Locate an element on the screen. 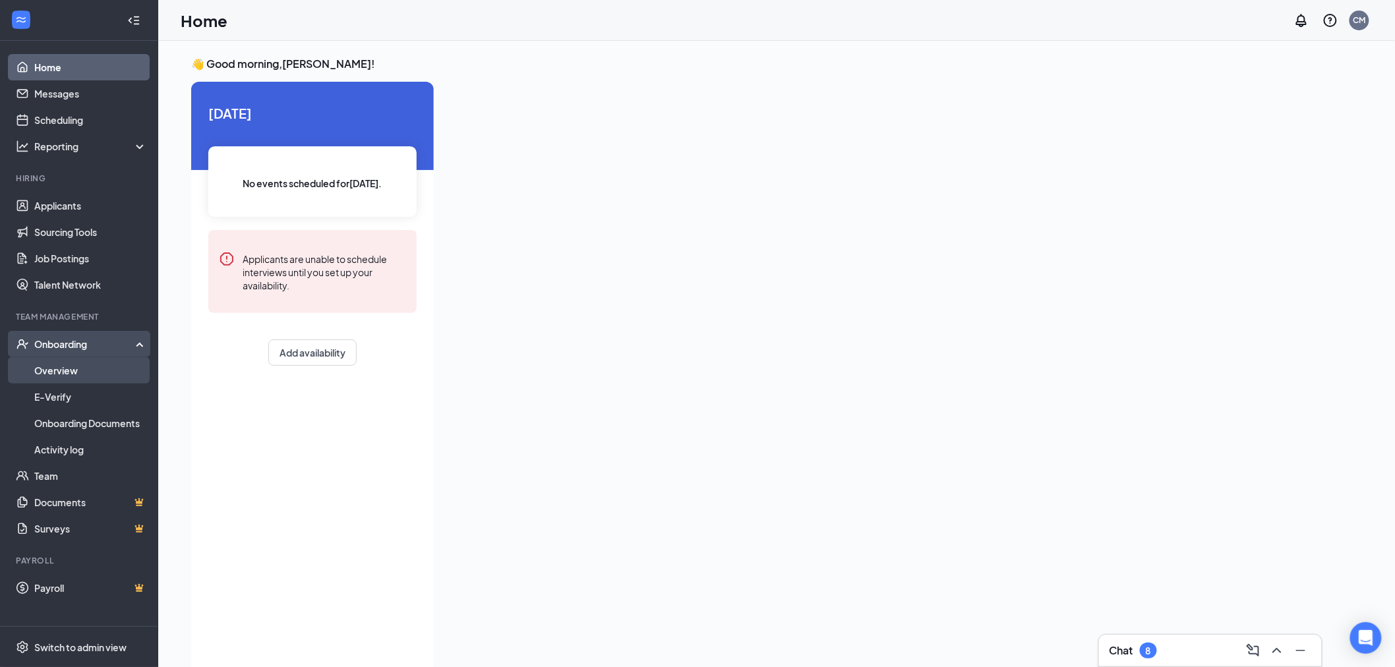 The width and height of the screenshot is (1395, 667). a: Home is located at coordinates (90, 67).